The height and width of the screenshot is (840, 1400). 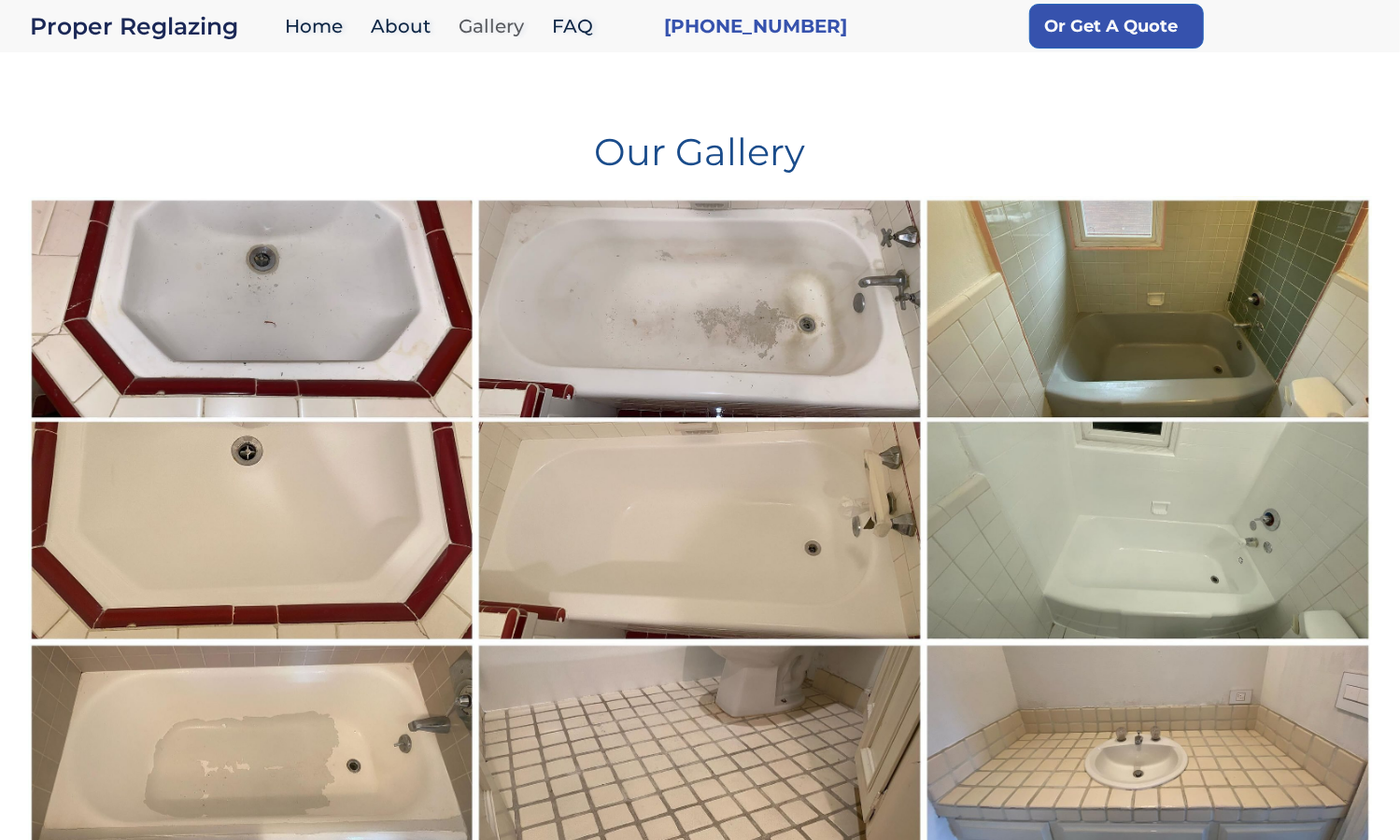 What do you see at coordinates (496, 26) in the screenshot?
I see `a: Gallery` at bounding box center [496, 26].